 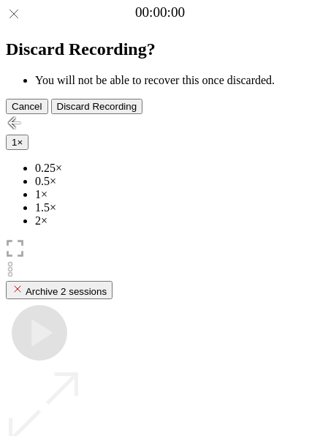 What do you see at coordinates (175, 208) in the screenshot?
I see `li: 1.5×` at bounding box center [175, 208].